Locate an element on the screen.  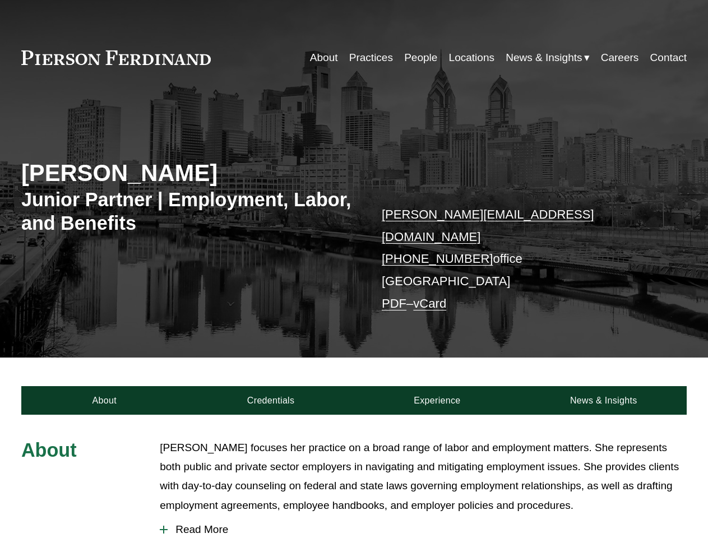
a: News & Insights is located at coordinates (603, 400).